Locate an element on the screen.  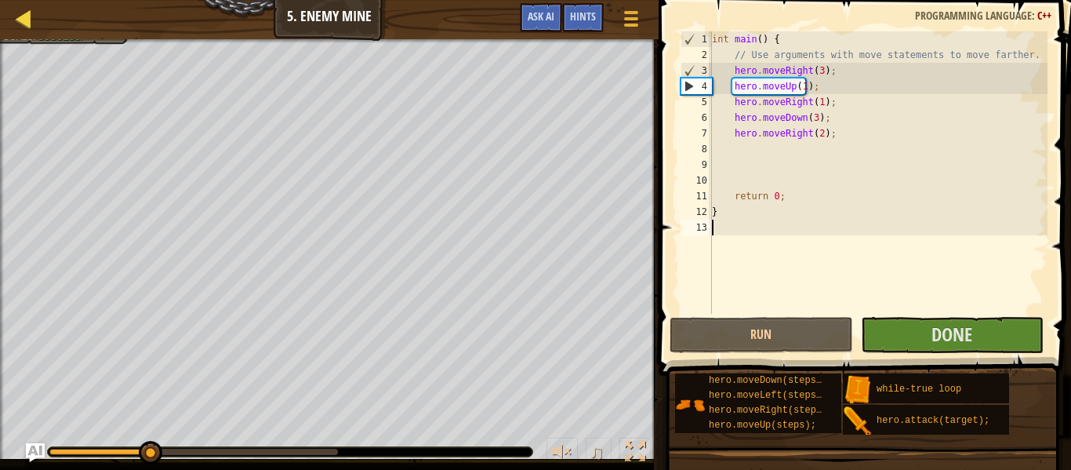
span: C++ is located at coordinates (1045, 15).